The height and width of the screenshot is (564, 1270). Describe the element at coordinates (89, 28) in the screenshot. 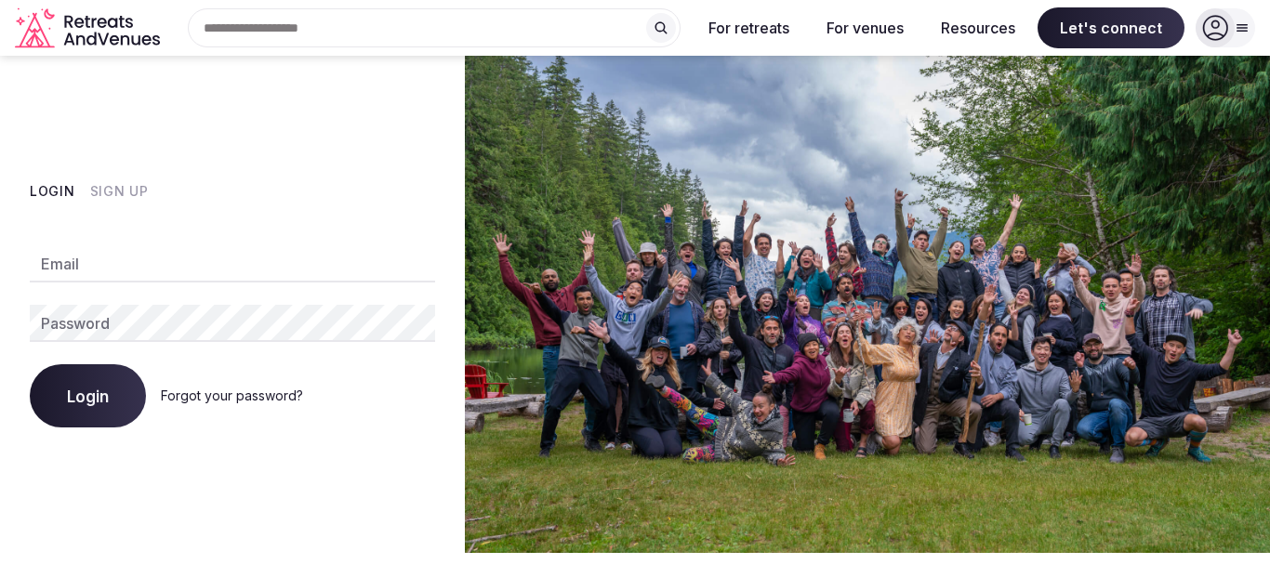

I see `svg: Retreats and Venues company logo` at that location.